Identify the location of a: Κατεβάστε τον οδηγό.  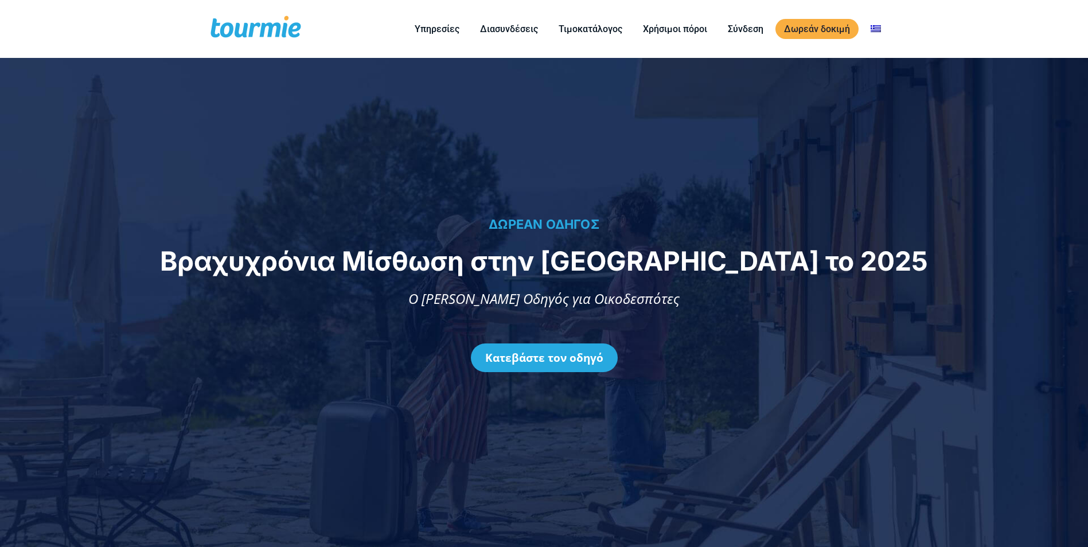
(544, 358).